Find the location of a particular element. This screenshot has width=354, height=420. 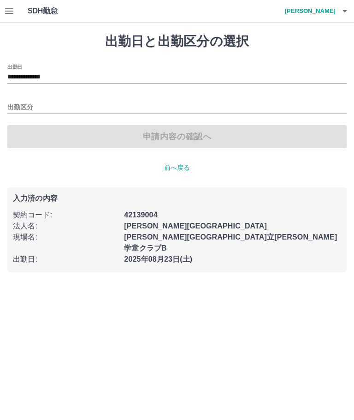

p: 出勤日 : is located at coordinates (66, 259).